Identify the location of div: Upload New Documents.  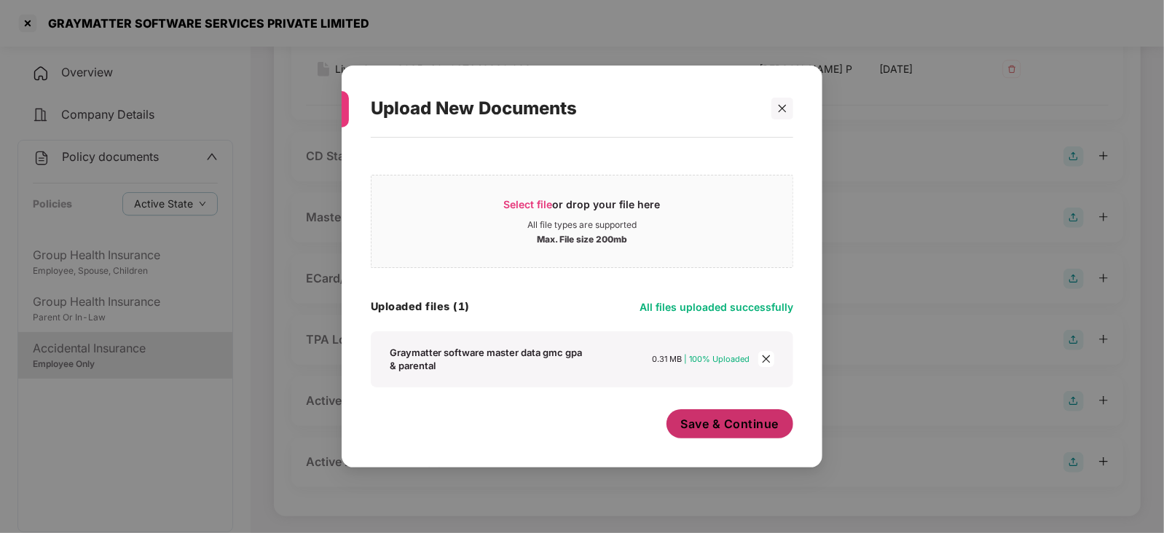
(565, 109).